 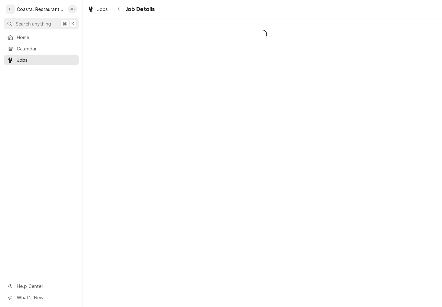 I want to click on div: Coastal Restaurant Repair, so click(x=40, y=9).